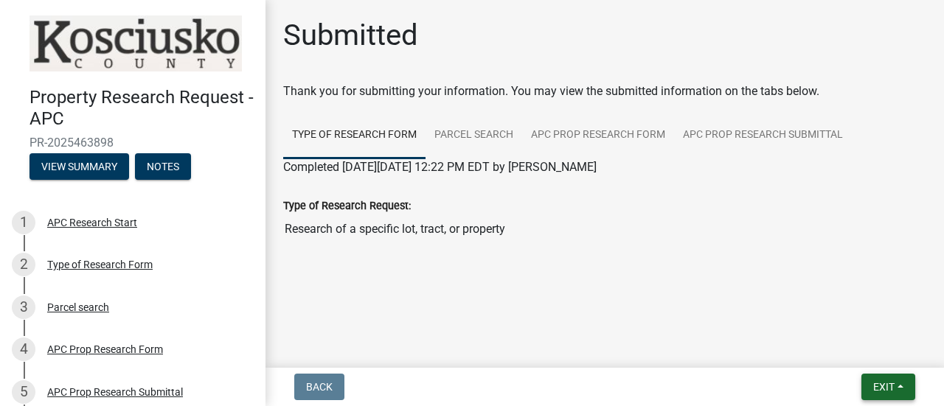 The image size is (944, 406). I want to click on button: Back, so click(319, 387).